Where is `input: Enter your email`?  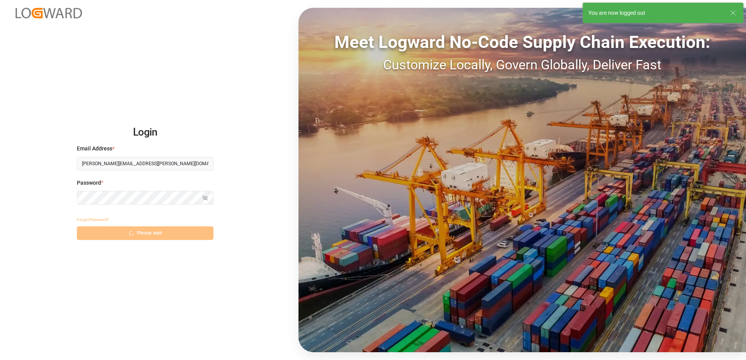 input: Enter your email is located at coordinates (145, 164).